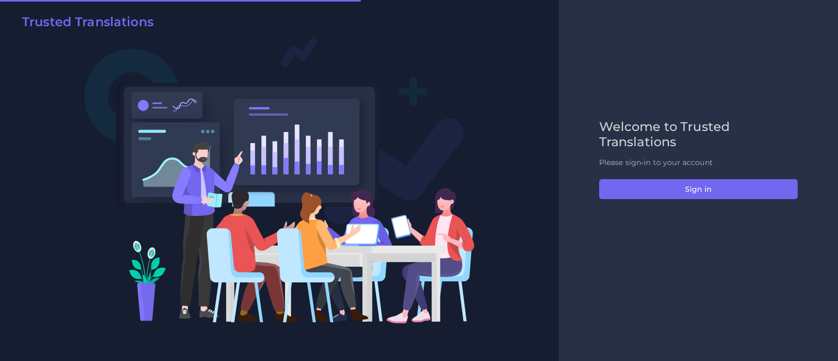  Describe the element at coordinates (698, 135) in the screenshot. I see `h2: Welcome to Trusted Translations` at that location.